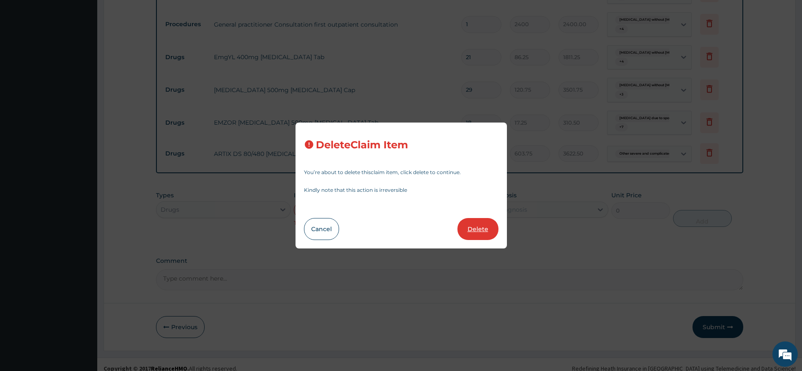 The width and height of the screenshot is (802, 371). I want to click on h3: Delete Claim Item, so click(362, 145).